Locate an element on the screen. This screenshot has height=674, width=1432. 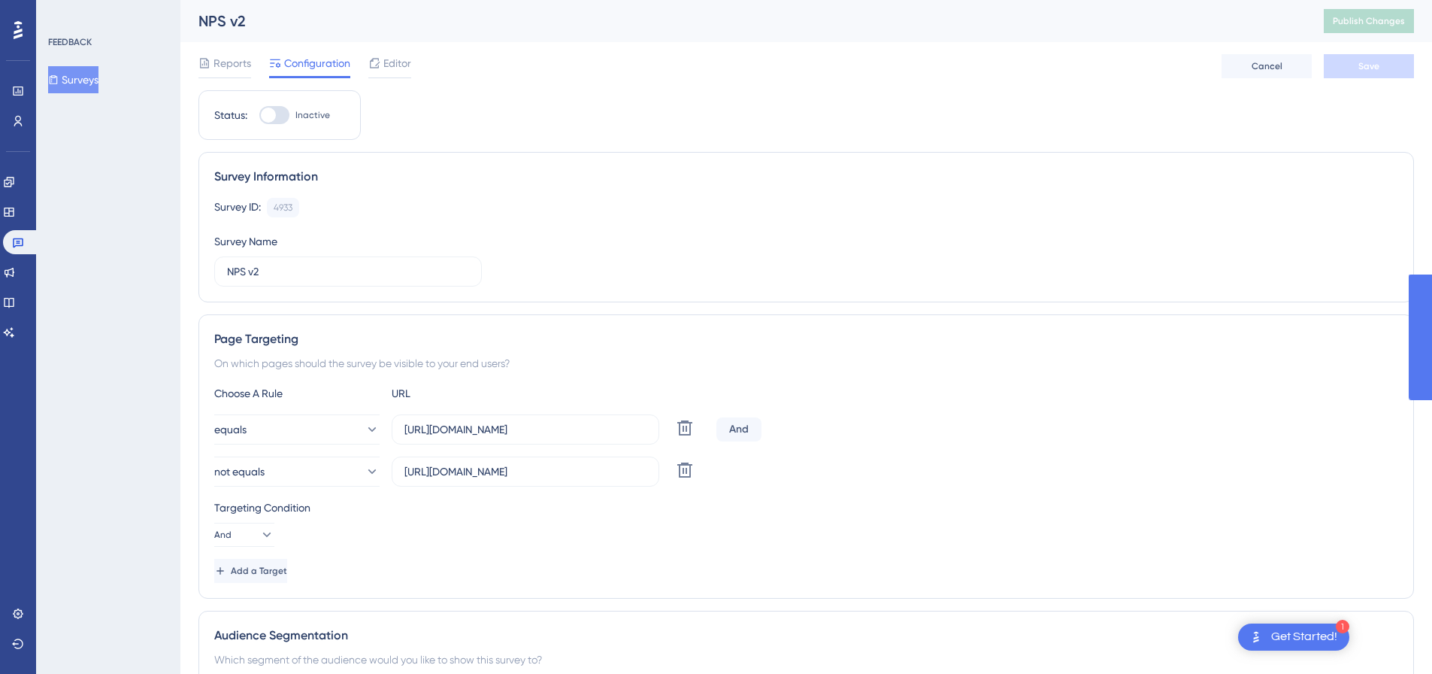
button: equals is located at coordinates (297, 429).